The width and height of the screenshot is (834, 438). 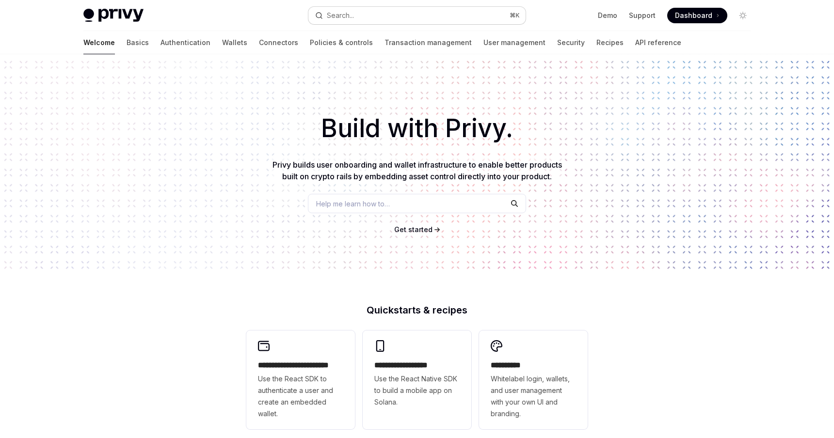 What do you see at coordinates (138, 43) in the screenshot?
I see `a: Basics` at bounding box center [138, 43].